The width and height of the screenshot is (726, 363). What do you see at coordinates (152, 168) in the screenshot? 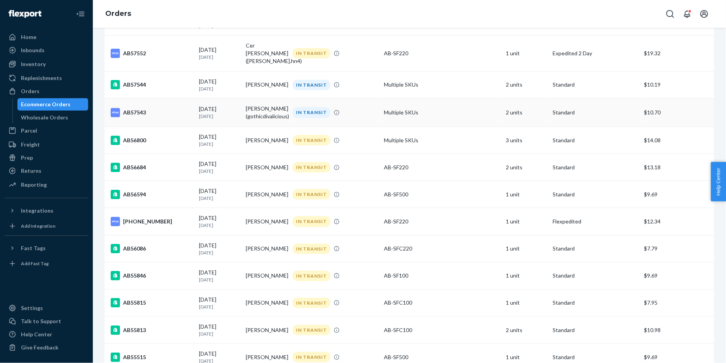
I see `div: AB56684` at bounding box center [152, 168].